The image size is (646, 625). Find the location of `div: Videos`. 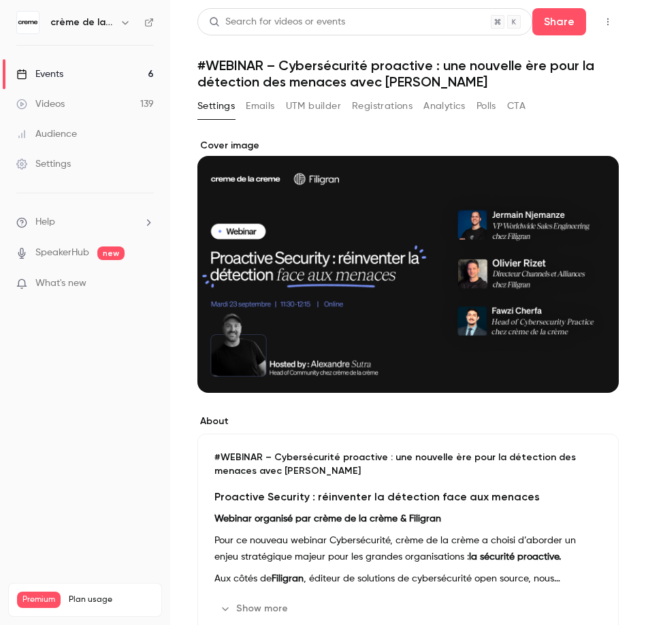

div: Videos is located at coordinates (40, 104).